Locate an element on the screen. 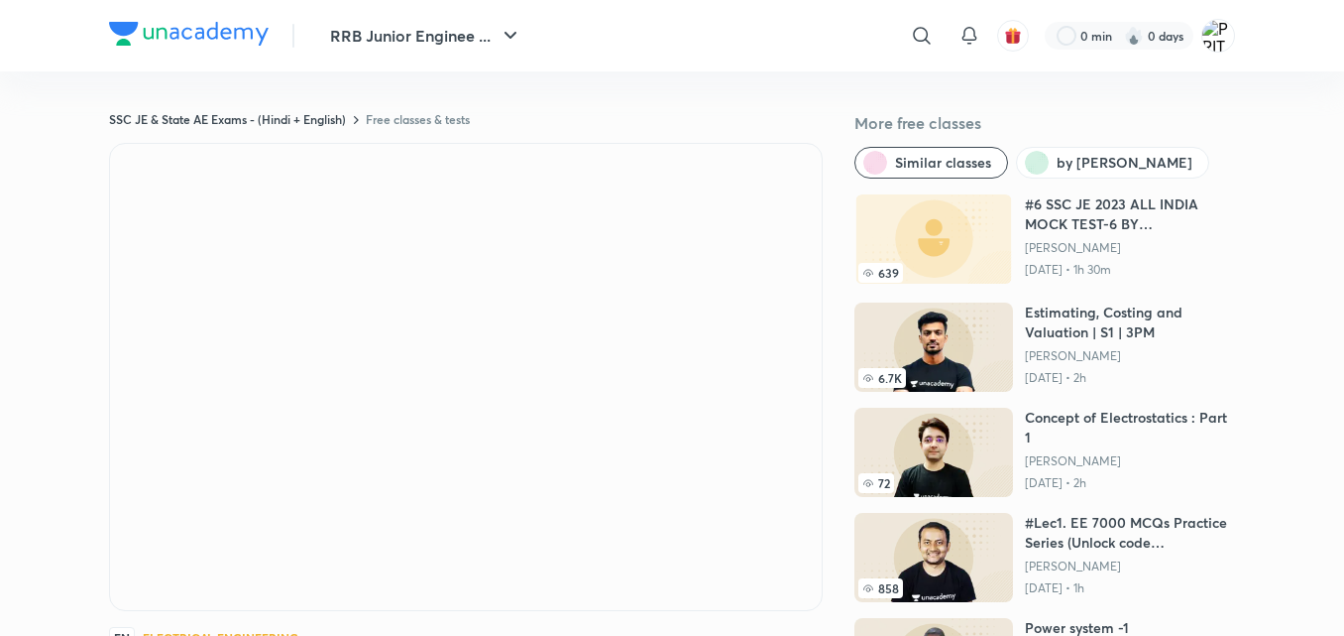 Image resolution: width=1344 pixels, height=636 pixels. span: 6.7K is located at coordinates (882, 378).